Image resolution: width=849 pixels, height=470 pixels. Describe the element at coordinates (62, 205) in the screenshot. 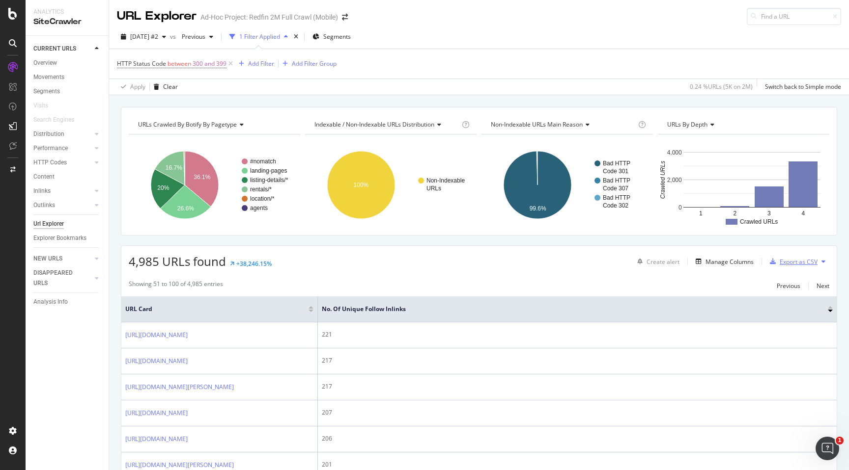

I see `a: Outlinks` at that location.